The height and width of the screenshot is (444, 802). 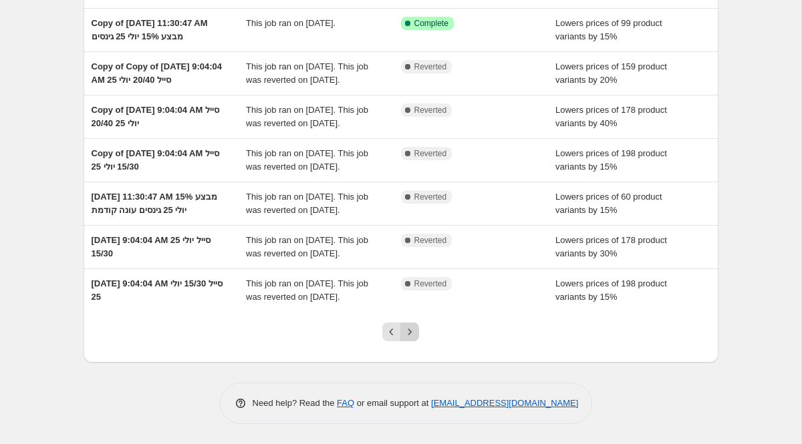 I want to click on span: Lowers prices of 178 product variants by 30%, so click(x=611, y=247).